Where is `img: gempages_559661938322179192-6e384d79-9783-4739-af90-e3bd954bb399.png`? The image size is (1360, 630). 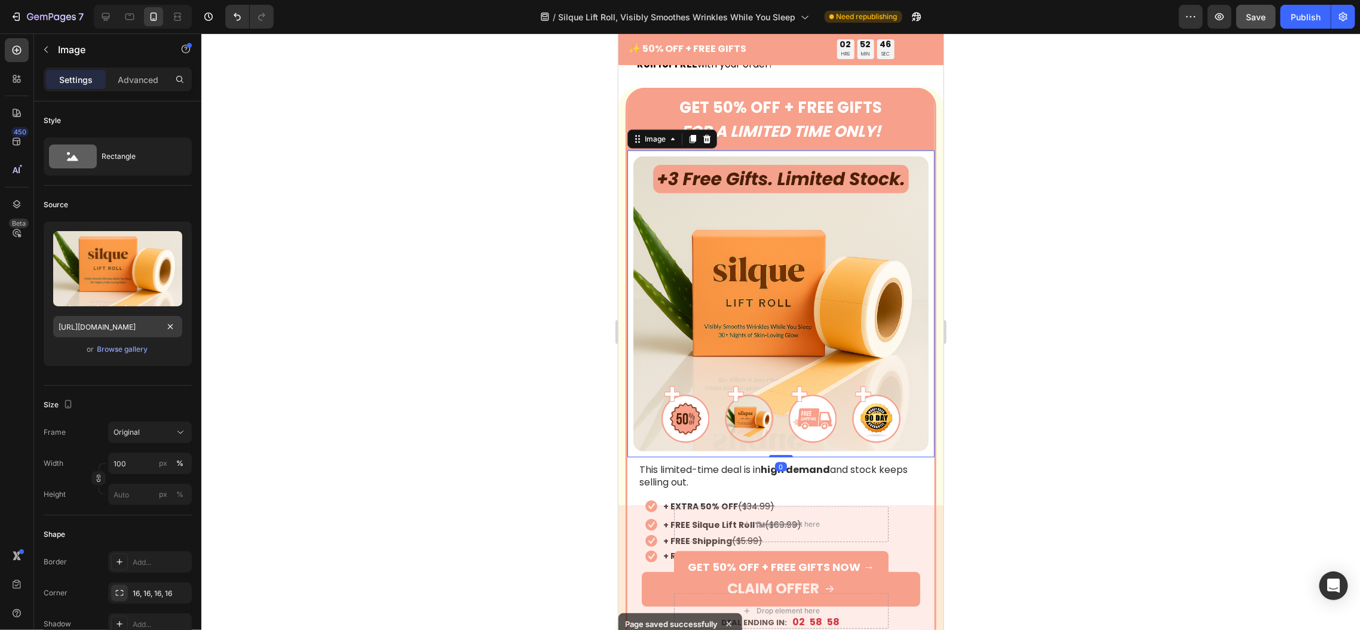
img: gempages_559661938322179192-6e384d79-9783-4739-af90-e3bd954bb399.png is located at coordinates (33, 473).